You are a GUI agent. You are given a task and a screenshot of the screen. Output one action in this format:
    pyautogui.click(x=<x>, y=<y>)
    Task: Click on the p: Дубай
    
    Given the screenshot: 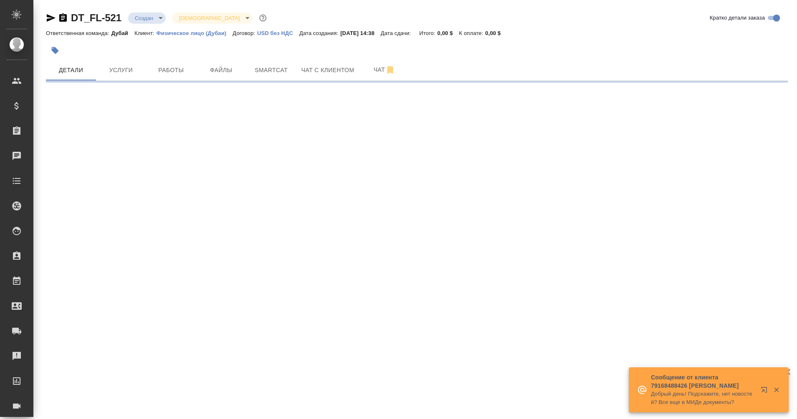 What is the action you would take?
    pyautogui.click(x=123, y=33)
    